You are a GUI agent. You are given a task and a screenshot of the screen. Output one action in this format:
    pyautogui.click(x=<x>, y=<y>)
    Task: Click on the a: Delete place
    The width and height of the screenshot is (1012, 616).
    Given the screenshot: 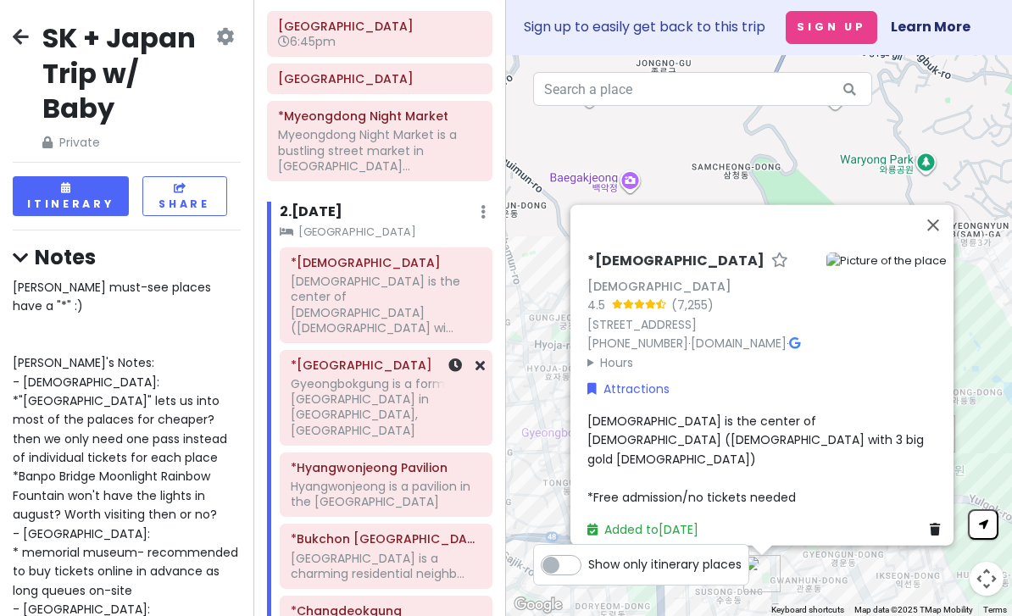 What is the action you would take?
    pyautogui.click(x=938, y=530)
    